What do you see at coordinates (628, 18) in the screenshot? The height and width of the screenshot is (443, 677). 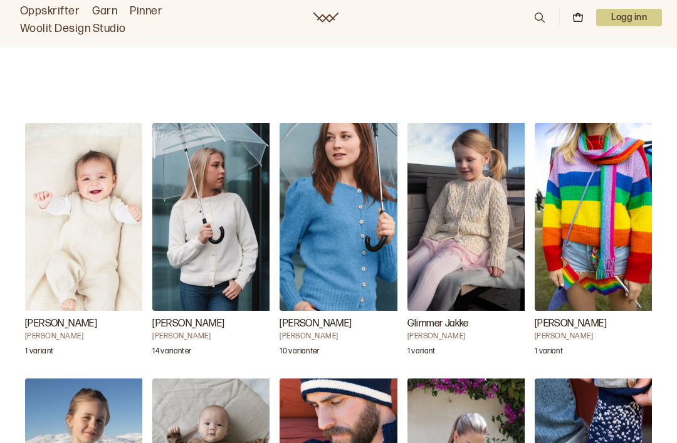 I see `button: User dropdown` at bounding box center [628, 18].